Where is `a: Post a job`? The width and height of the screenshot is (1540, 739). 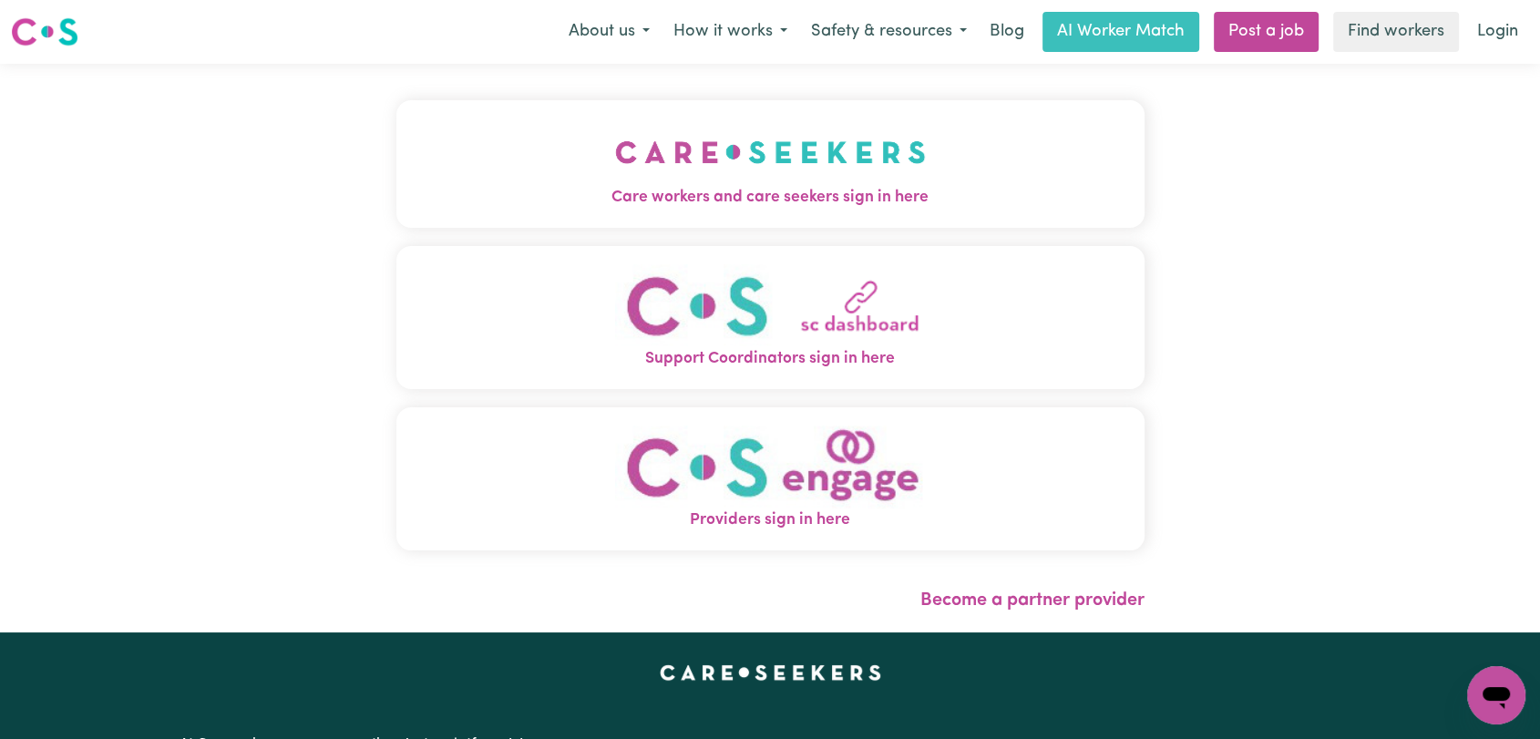 a: Post a job is located at coordinates (1266, 32).